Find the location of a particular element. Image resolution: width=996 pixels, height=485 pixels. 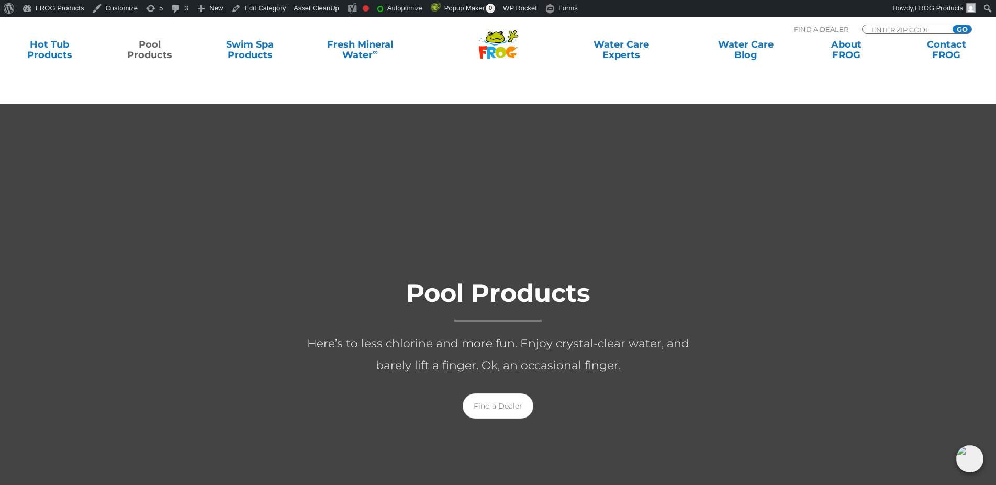

a: Swim SpaProducts is located at coordinates (250, 50).